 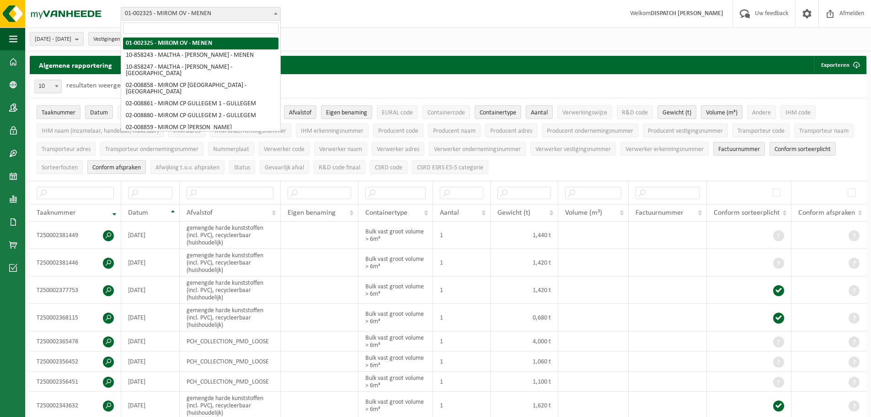 What do you see at coordinates (66, 149) in the screenshot?
I see `span: Transporteur adres` at bounding box center [66, 149].